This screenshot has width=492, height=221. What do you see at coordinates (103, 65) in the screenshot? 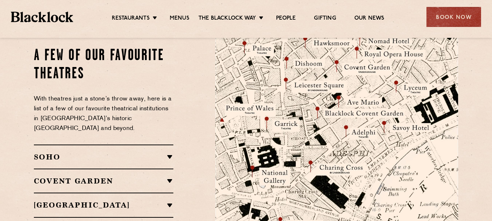
I see `h2: A Few of our Favourite Theatres` at bounding box center [103, 65].